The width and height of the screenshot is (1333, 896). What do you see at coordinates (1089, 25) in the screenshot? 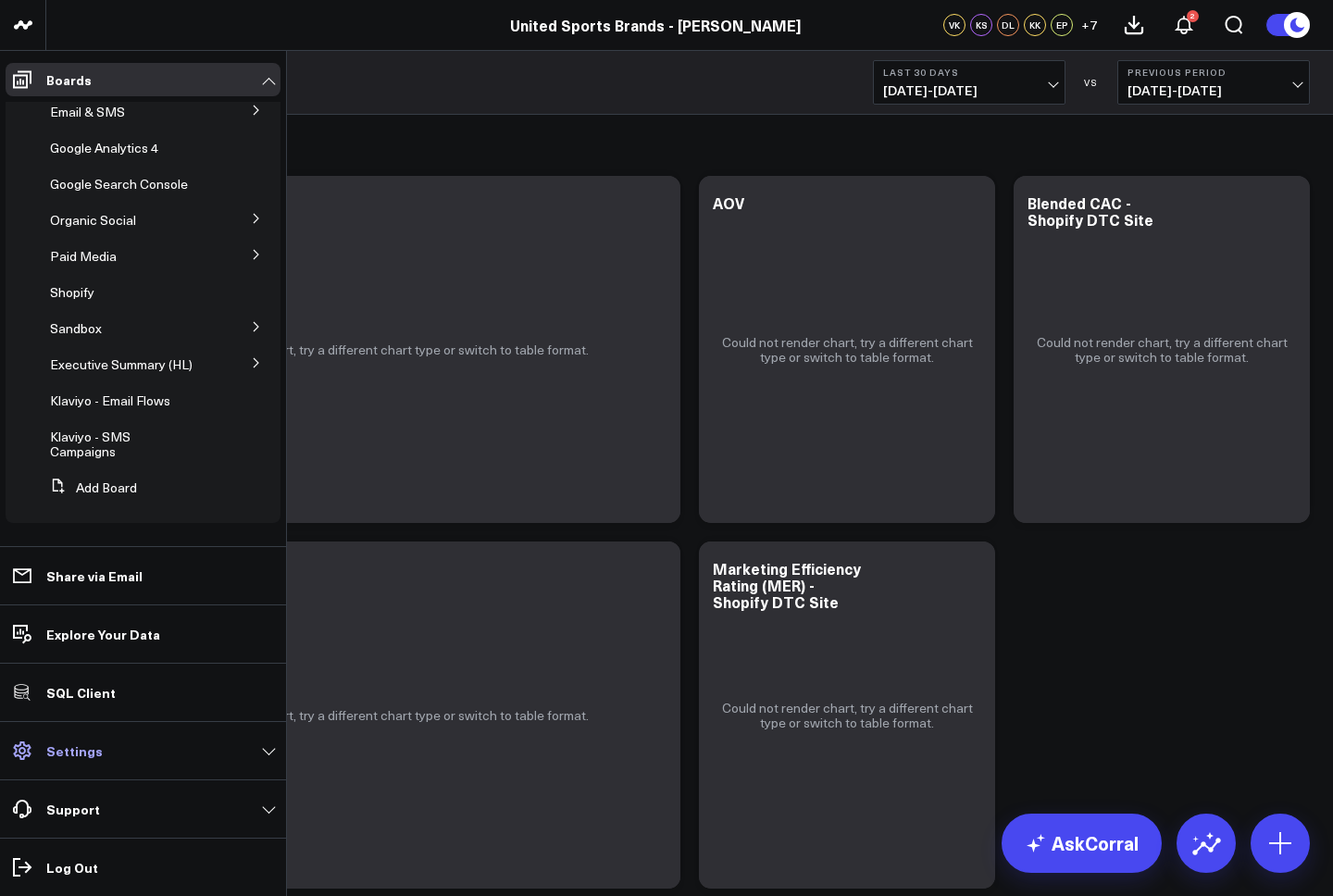
I see `button: +7` at bounding box center [1089, 25].